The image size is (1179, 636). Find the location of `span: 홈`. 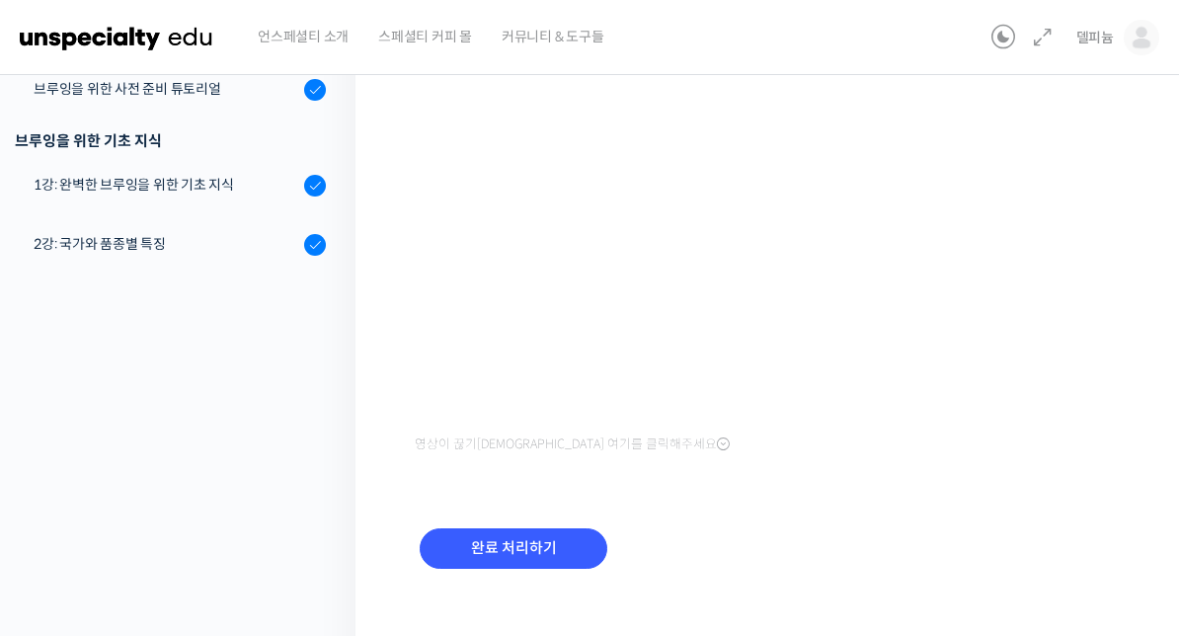

span: 홈 is located at coordinates (68, 509).